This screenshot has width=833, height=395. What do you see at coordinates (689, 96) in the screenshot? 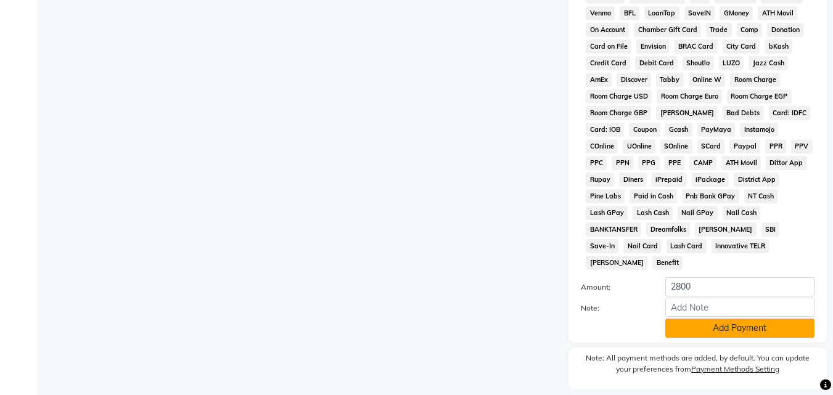
I see `span: Room Charge Euro` at bounding box center [689, 96].